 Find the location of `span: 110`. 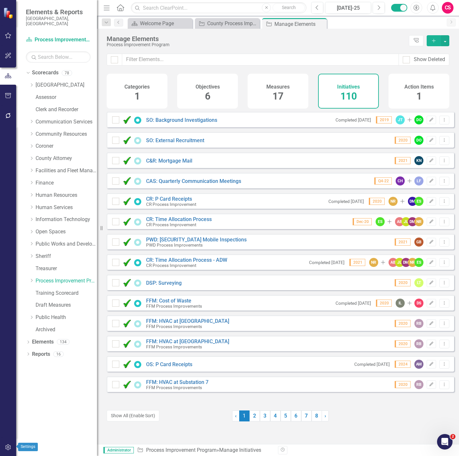

span: 110 is located at coordinates (348, 96).